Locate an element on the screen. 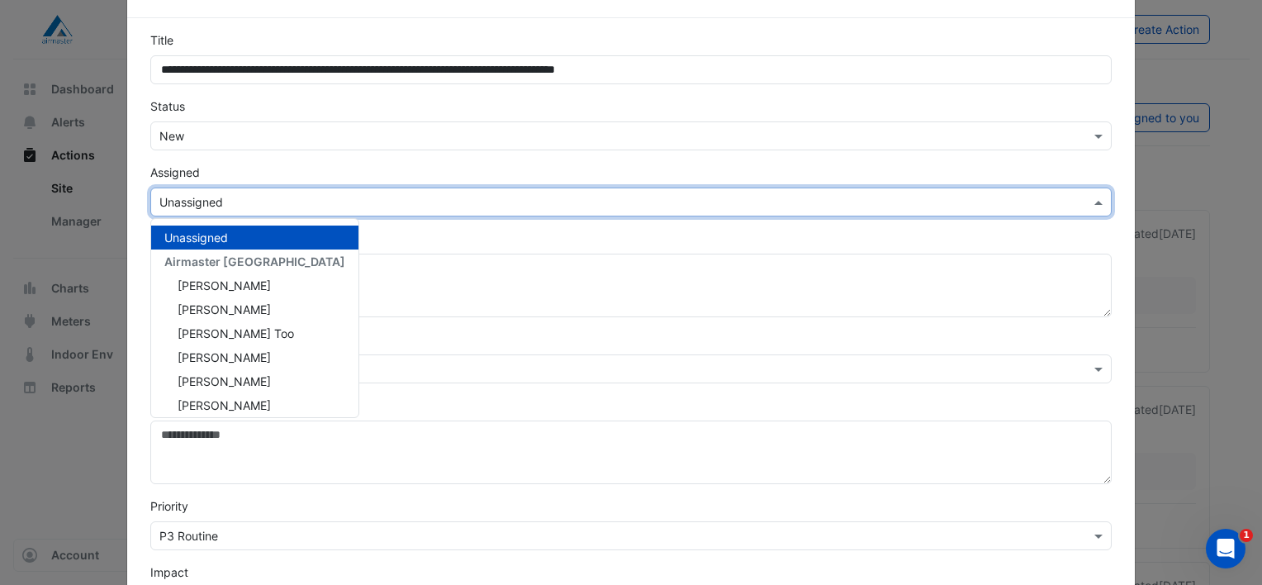 This screenshot has height=585, width=1262. label: Assigned is located at coordinates (175, 172).